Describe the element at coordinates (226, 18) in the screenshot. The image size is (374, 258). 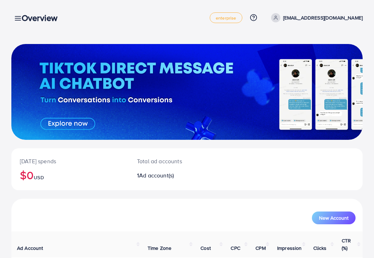
I see `span: enterprise` at that location.